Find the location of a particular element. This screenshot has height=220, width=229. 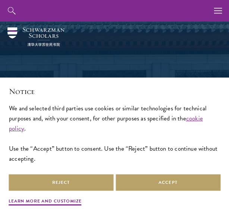

button: Accept is located at coordinates (168, 183).